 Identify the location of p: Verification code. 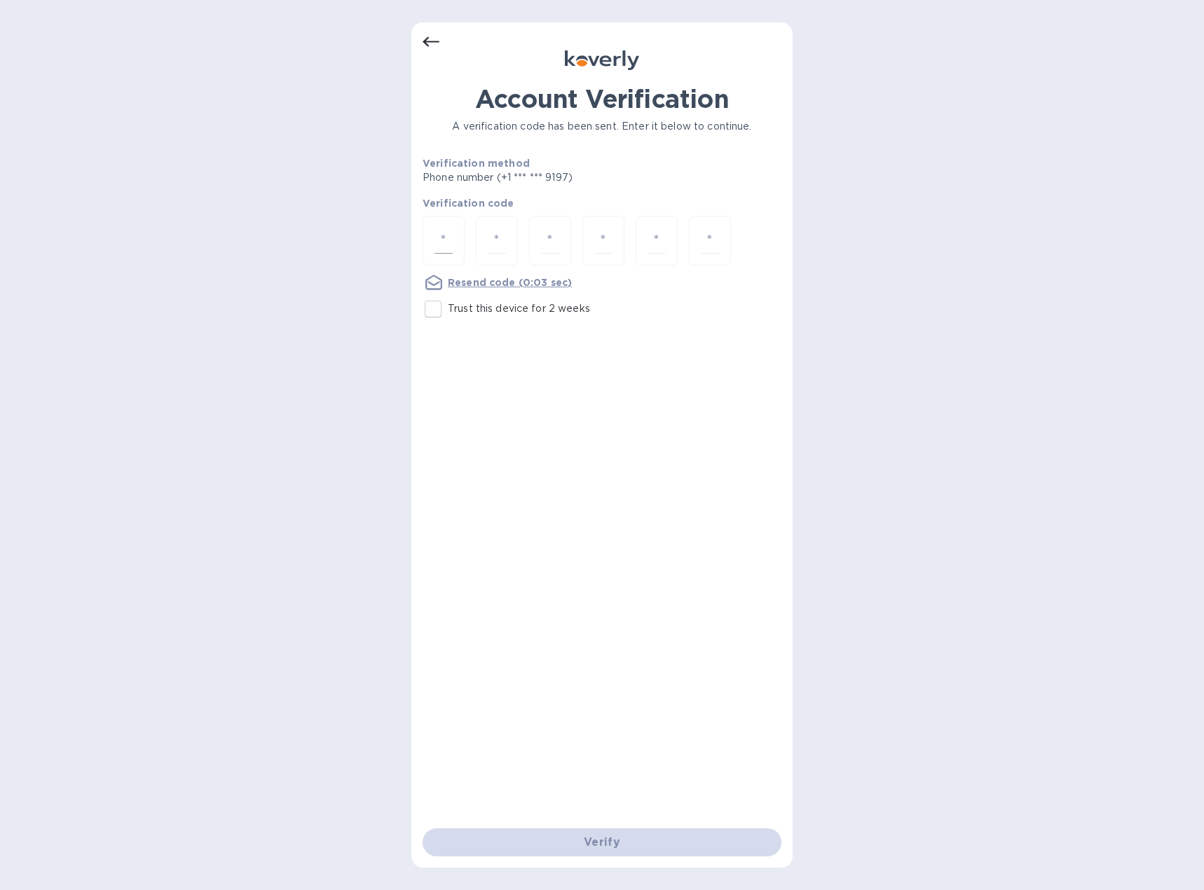
(602, 203).